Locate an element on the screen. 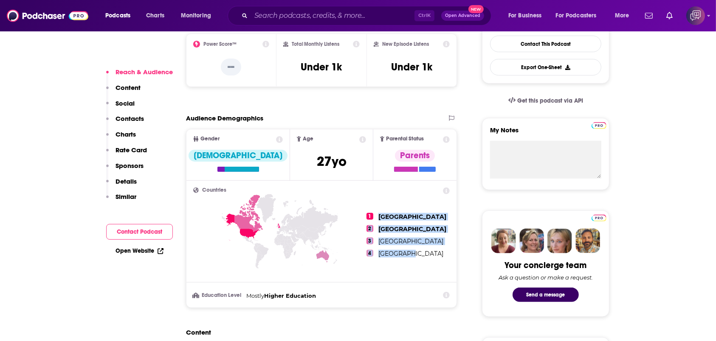  p: Social is located at coordinates (125, 103).